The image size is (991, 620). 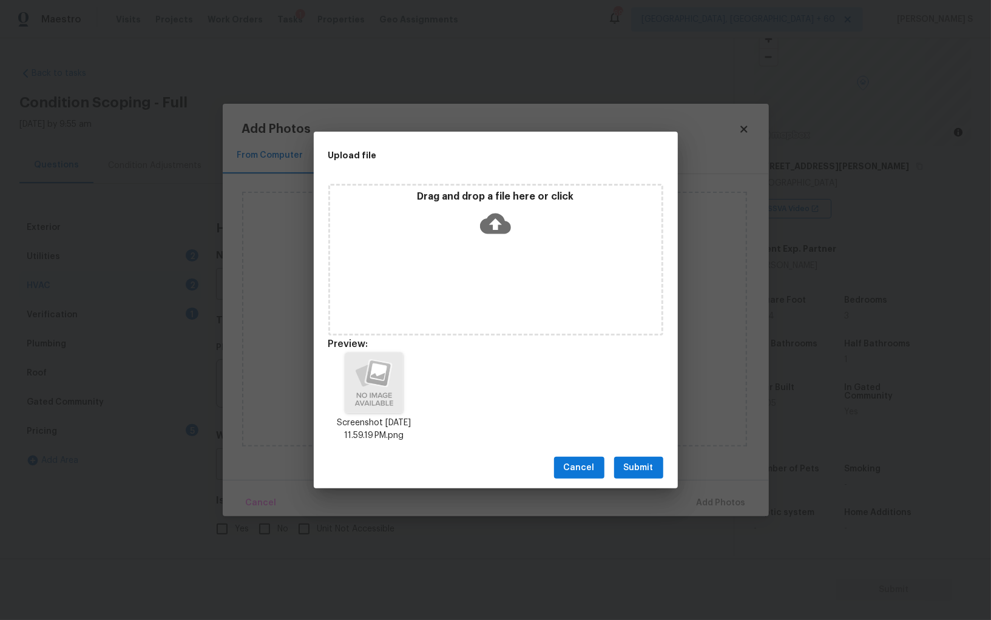 What do you see at coordinates (496, 197) in the screenshot?
I see `p: Drag and drop a file here or click` at bounding box center [496, 197].